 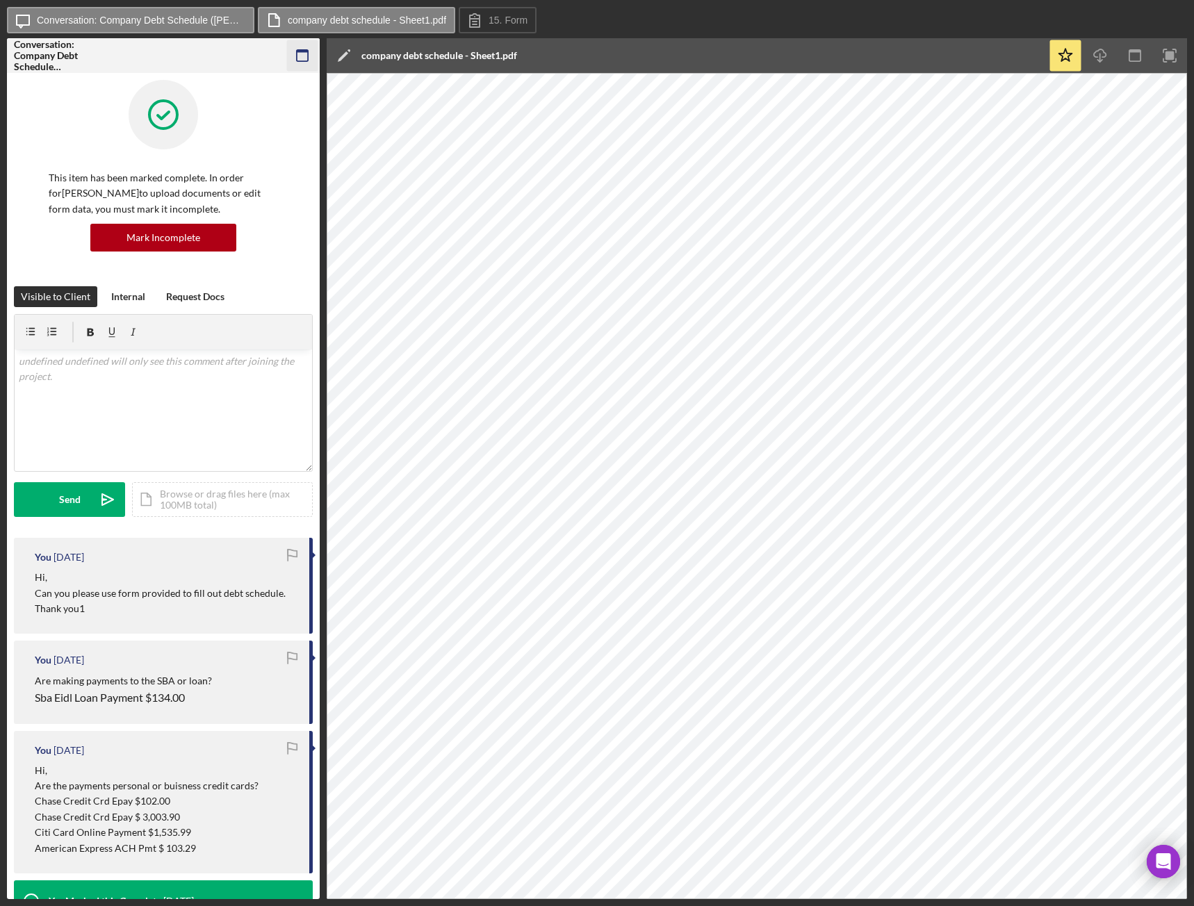 I want to click on time: 2025-09-15 21:37, so click(x=69, y=660).